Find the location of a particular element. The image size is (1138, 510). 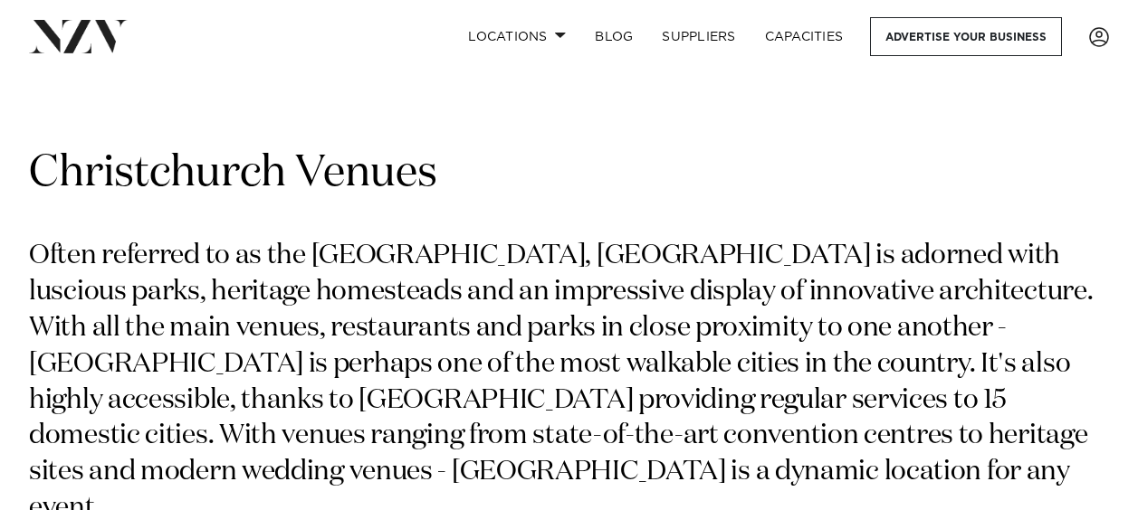

a: Advertise your business is located at coordinates (966, 36).